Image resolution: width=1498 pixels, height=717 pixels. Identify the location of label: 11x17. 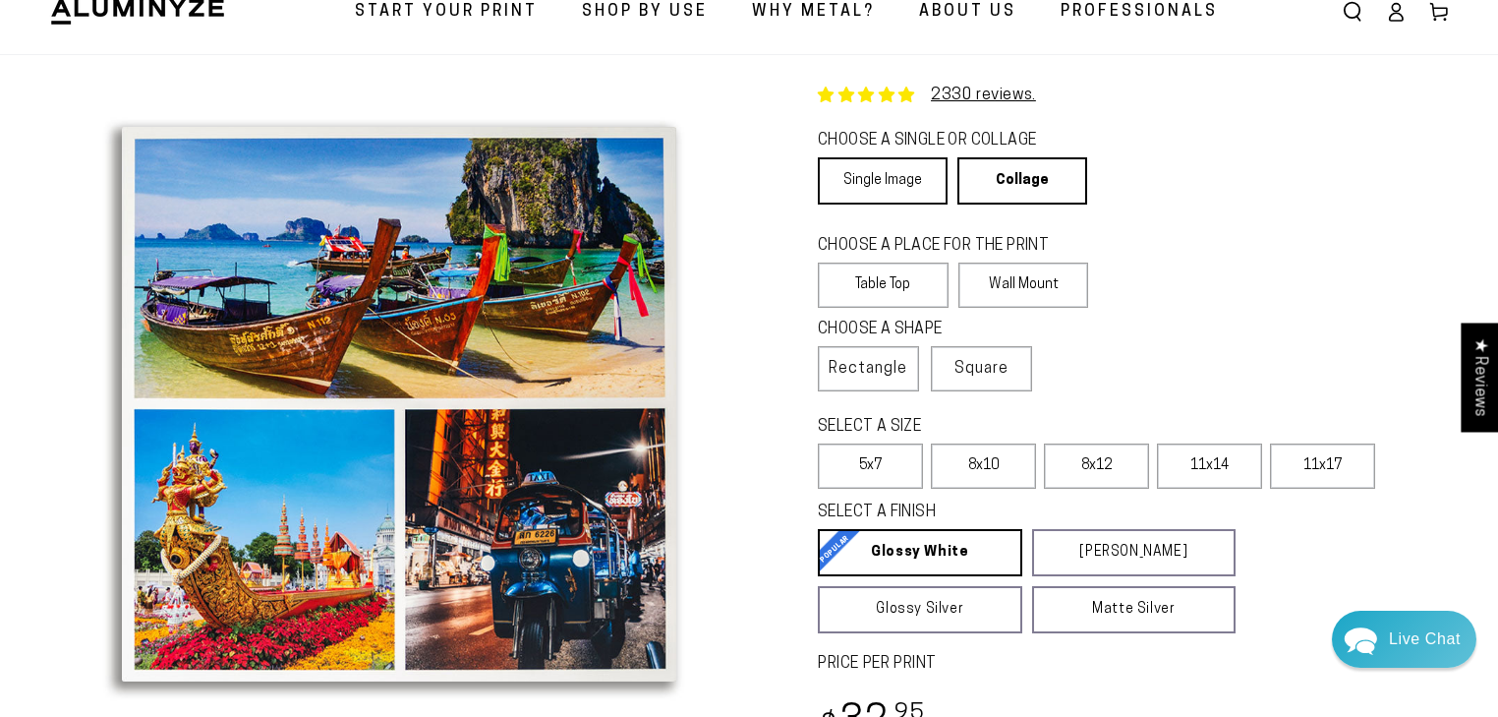
(1322, 466).